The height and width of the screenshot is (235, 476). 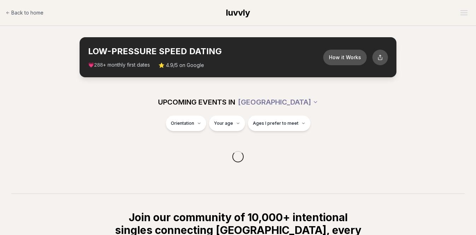 I want to click on a: luvvly, so click(x=238, y=13).